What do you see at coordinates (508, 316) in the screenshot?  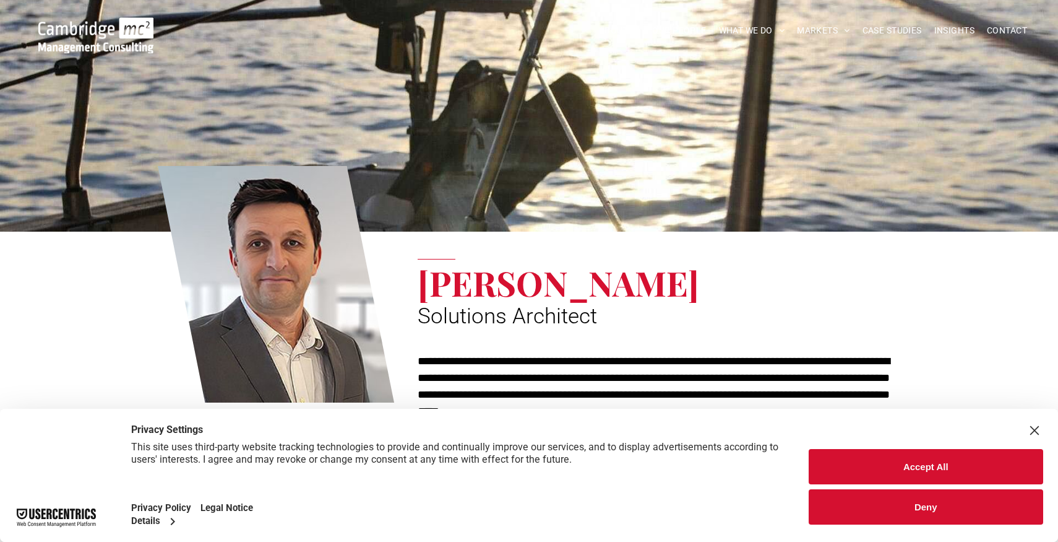 I see `span: Solutions Architect` at bounding box center [508, 316].